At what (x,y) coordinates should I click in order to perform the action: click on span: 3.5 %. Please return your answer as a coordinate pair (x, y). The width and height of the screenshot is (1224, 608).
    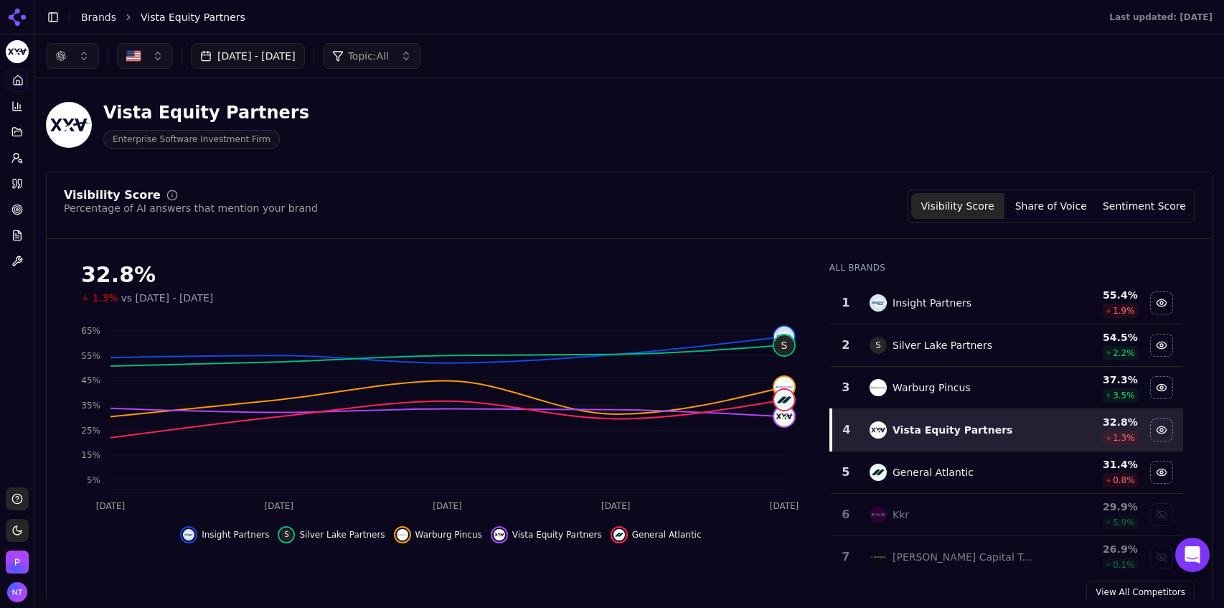
    Looking at the image, I should click on (1123, 395).